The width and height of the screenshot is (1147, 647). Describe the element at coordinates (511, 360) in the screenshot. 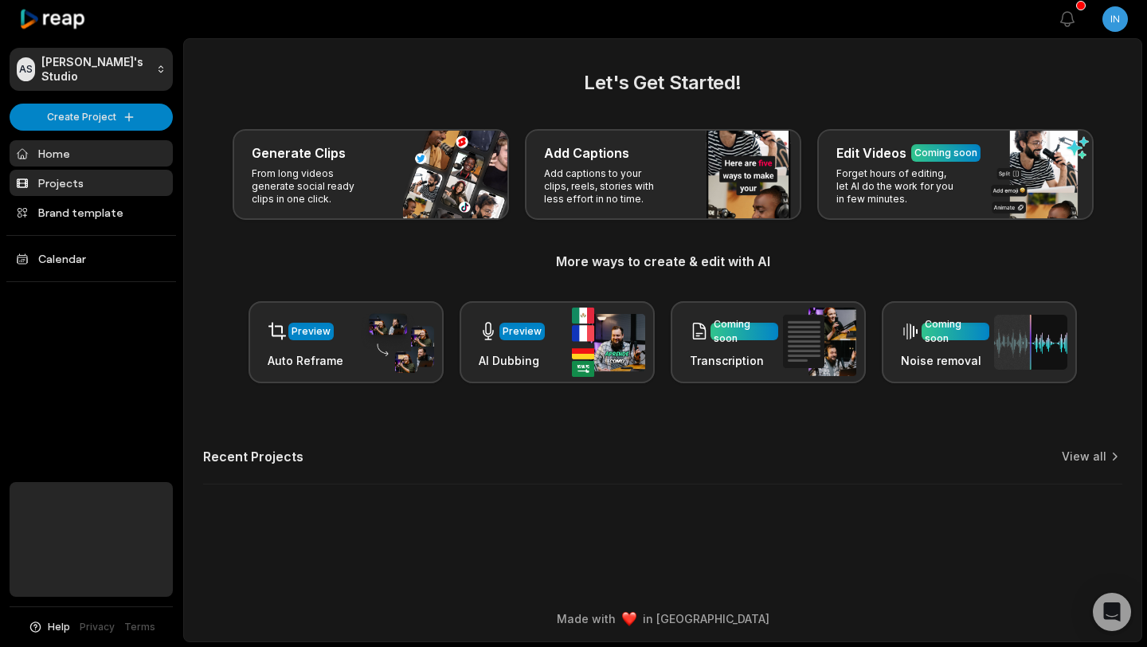

I see `h3: AI Dubbing` at that location.